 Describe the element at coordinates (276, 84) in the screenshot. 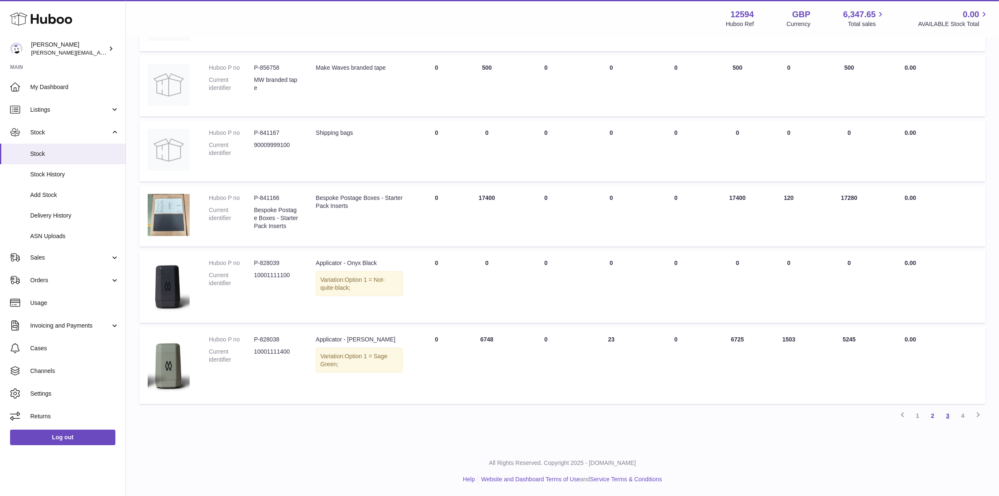

I see `dd: MW branded tape` at that location.